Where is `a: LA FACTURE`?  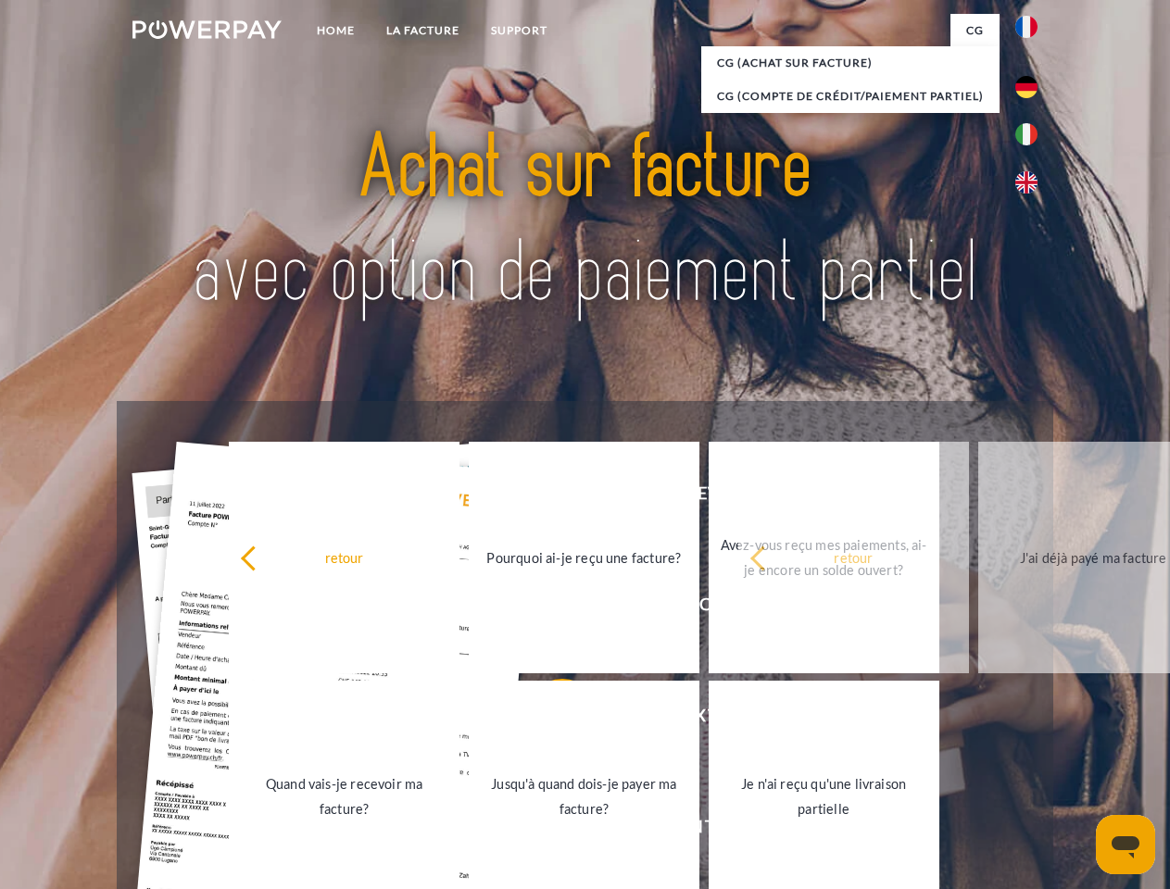 a: LA FACTURE is located at coordinates (422, 31).